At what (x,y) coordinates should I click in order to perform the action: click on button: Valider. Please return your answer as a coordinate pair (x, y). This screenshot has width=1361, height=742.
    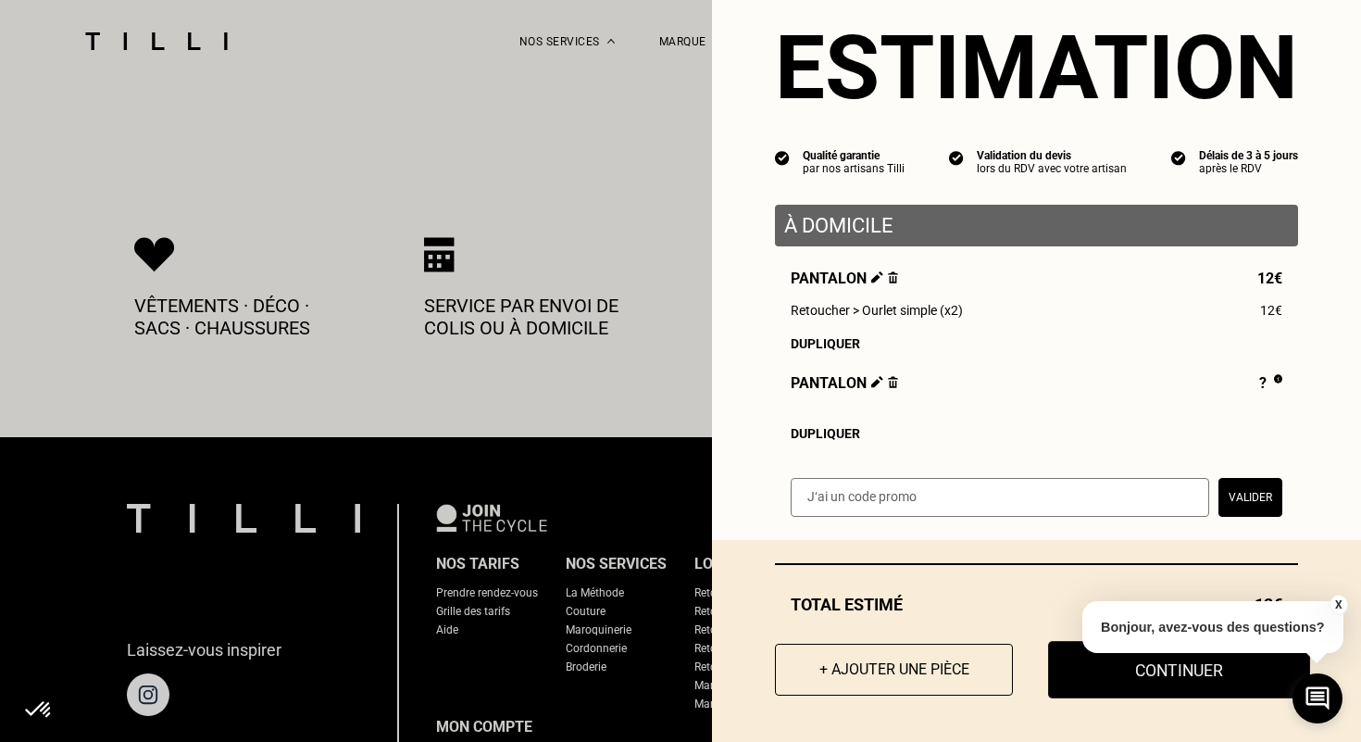
    Looking at the image, I should click on (1250, 497).